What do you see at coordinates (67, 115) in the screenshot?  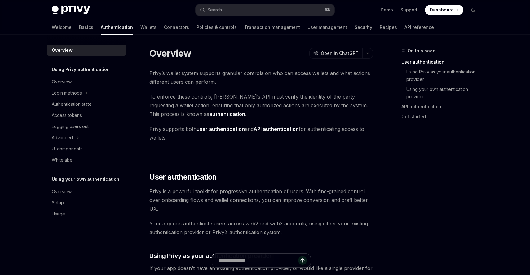 I see `div: Access tokens` at bounding box center [67, 115].